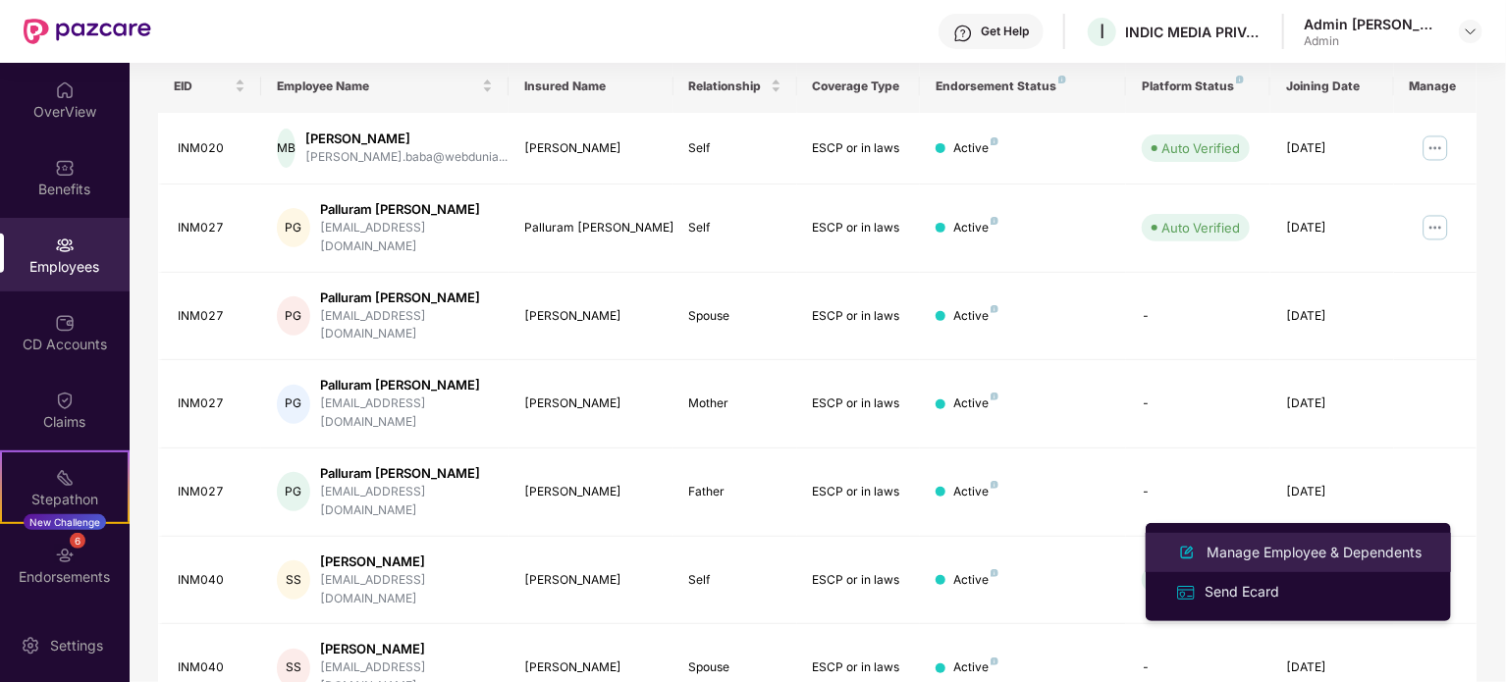 This screenshot has height=682, width=1506. What do you see at coordinates (591, 86) in the screenshot?
I see `th: Insured Name` at bounding box center [591, 86].